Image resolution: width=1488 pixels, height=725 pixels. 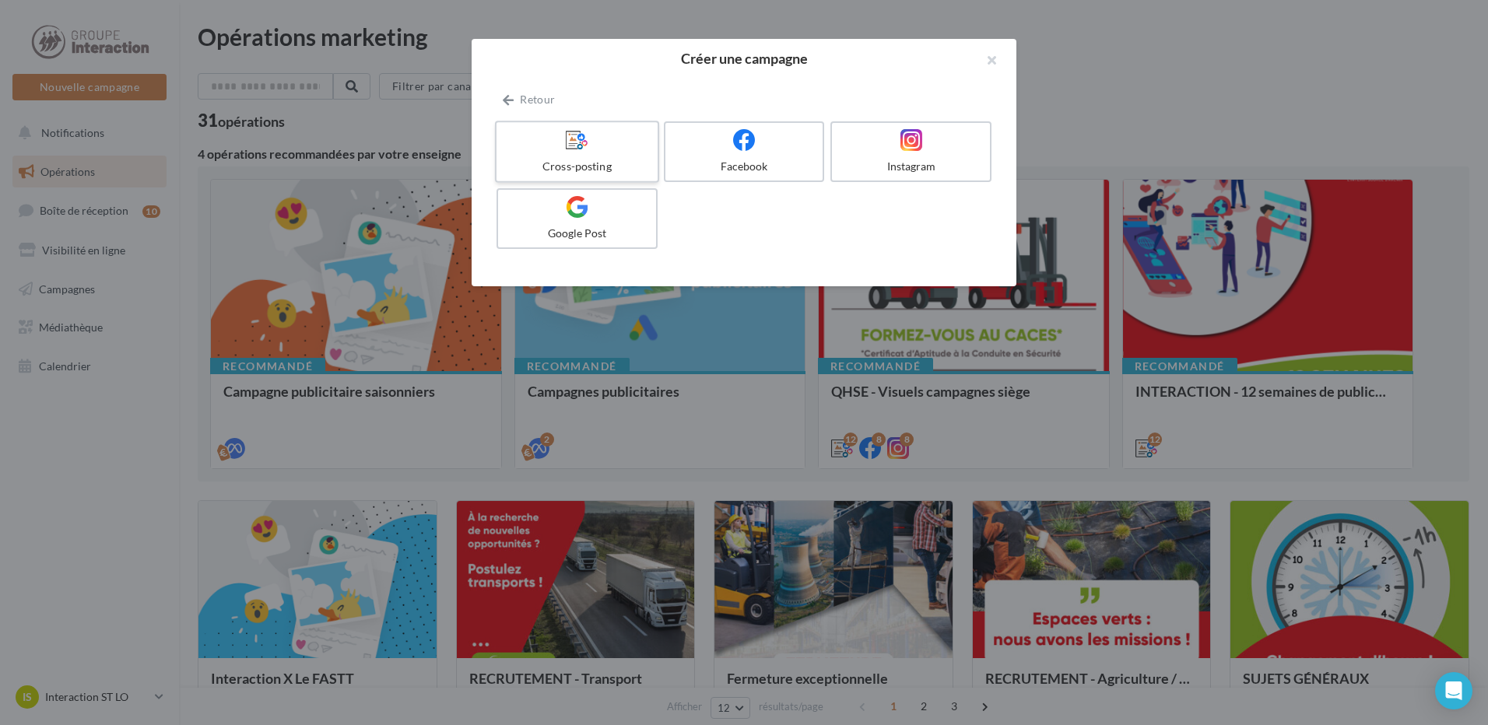 I want to click on h2: Créer une campagne, so click(x=744, y=58).